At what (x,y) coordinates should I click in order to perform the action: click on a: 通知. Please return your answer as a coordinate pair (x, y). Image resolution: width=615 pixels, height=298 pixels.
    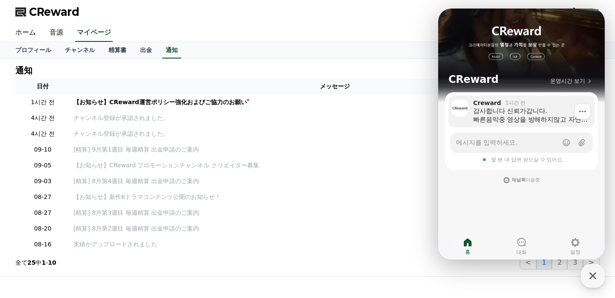
    Looking at the image, I should click on (172, 50).